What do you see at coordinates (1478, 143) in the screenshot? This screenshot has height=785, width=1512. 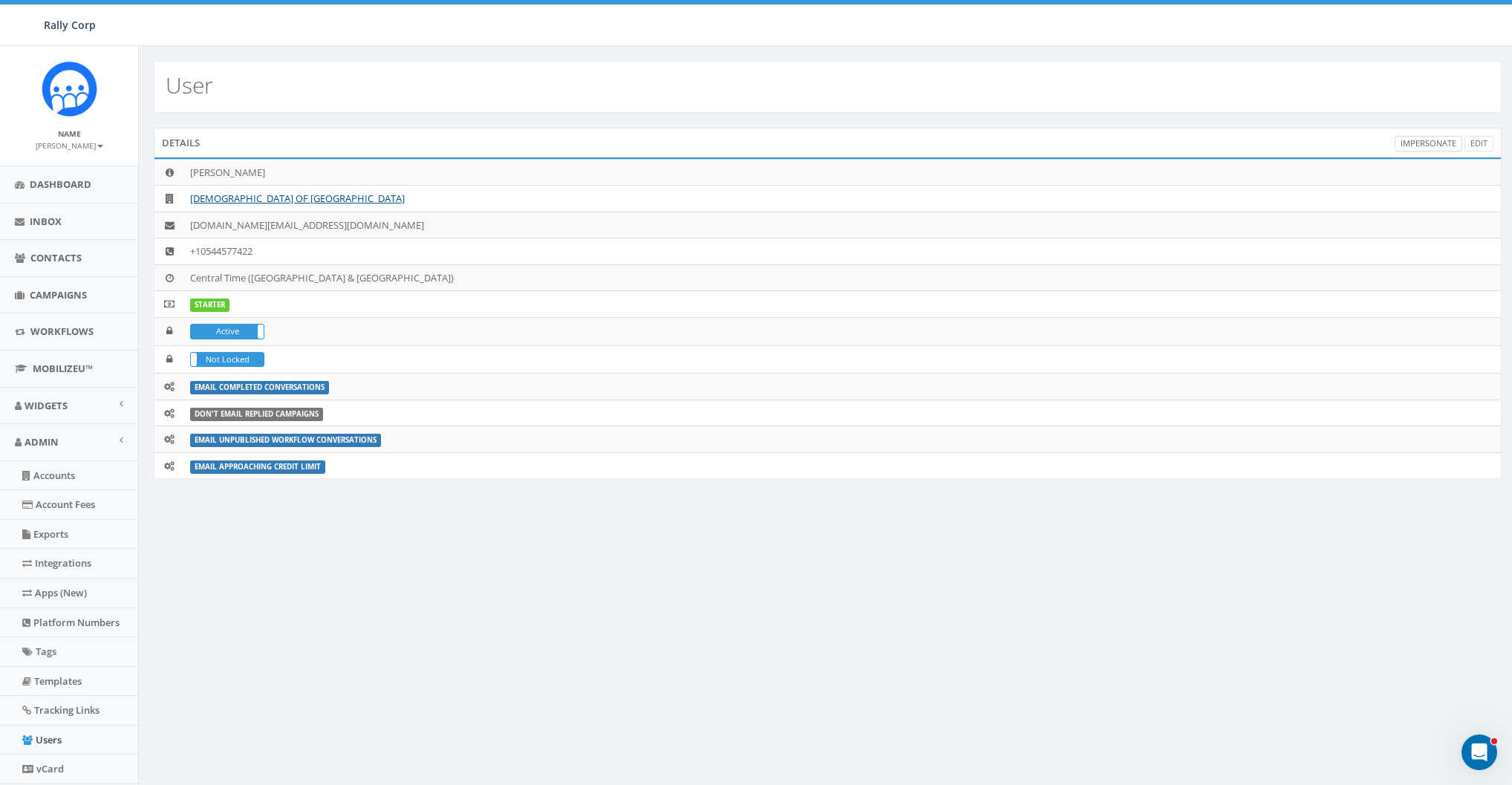 I see `a: Edit` at bounding box center [1478, 143].